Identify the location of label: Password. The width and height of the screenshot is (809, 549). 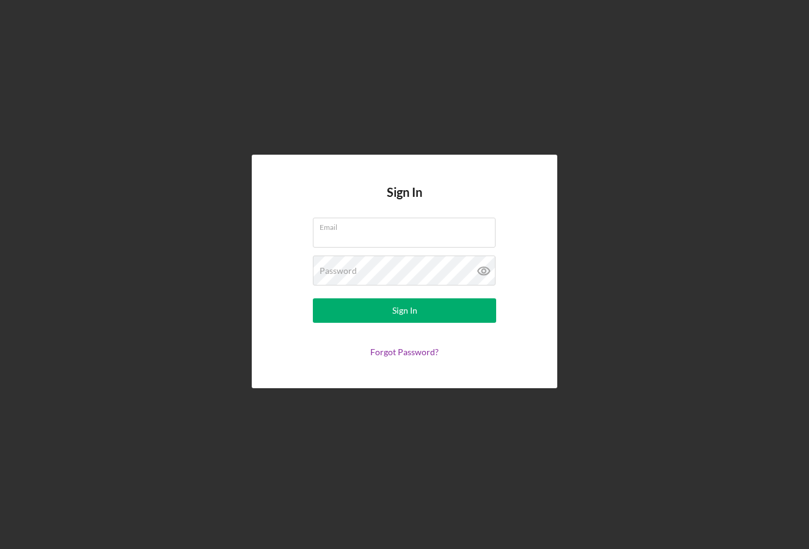
(338, 271).